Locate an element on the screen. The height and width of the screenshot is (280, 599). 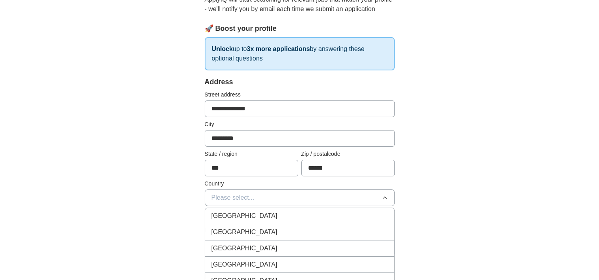
label: Country is located at coordinates (300, 184).